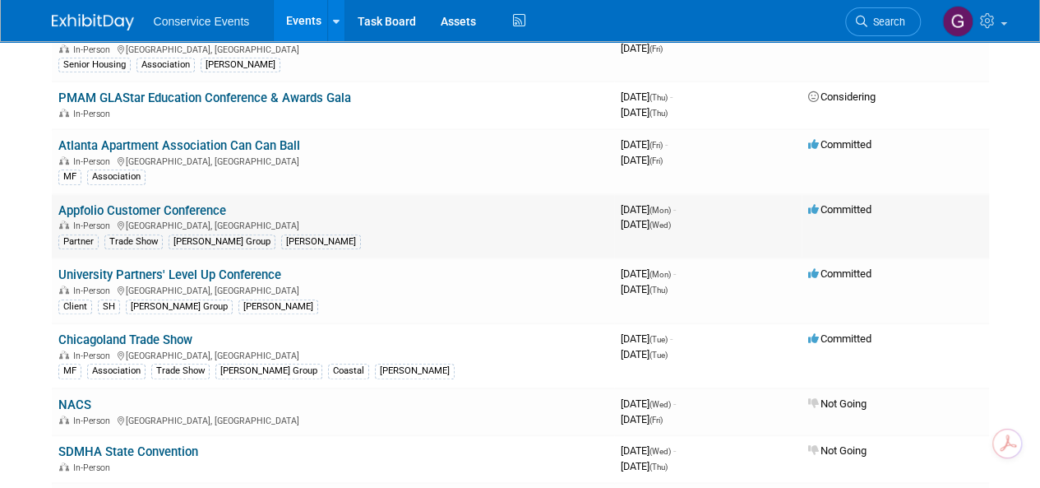 The height and width of the screenshot is (488, 1040). I want to click on a: Search, so click(883, 21).